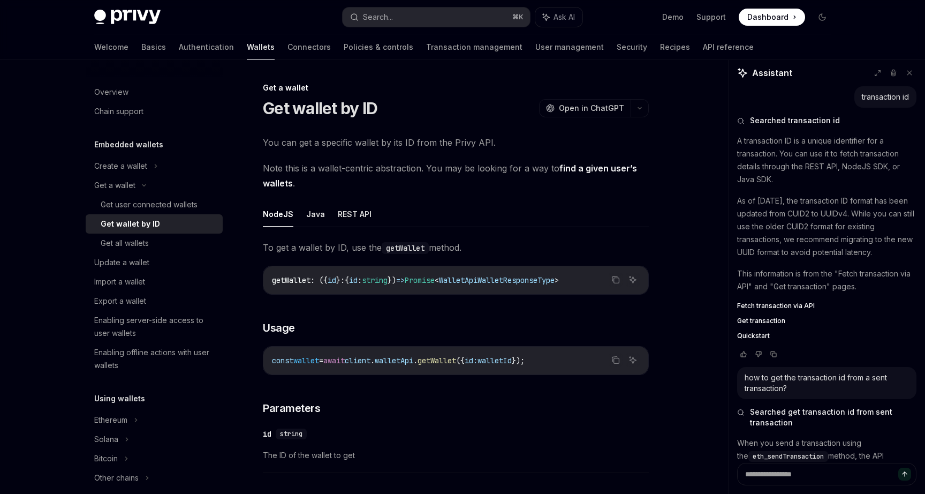 This screenshot has height=494, width=925. What do you see at coordinates (155, 327) in the screenshot?
I see `div: Enabling server-side access to user wallets` at bounding box center [155, 327].